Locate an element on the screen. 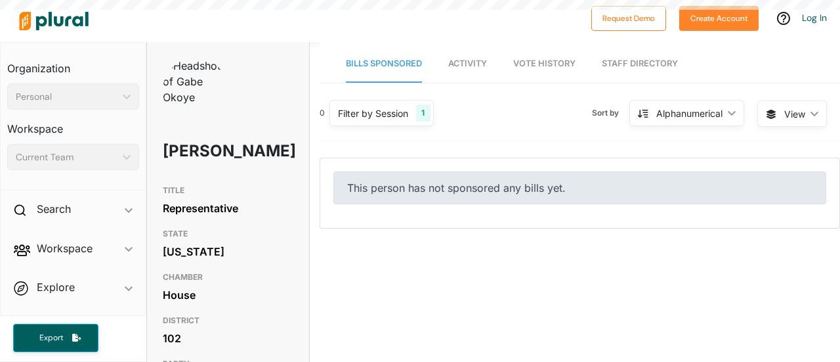 The image size is (840, 362). img: Headshot of Gabe Okoye is located at coordinates (196, 81).